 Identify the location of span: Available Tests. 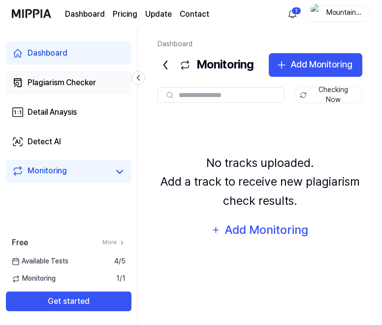
(40, 262).